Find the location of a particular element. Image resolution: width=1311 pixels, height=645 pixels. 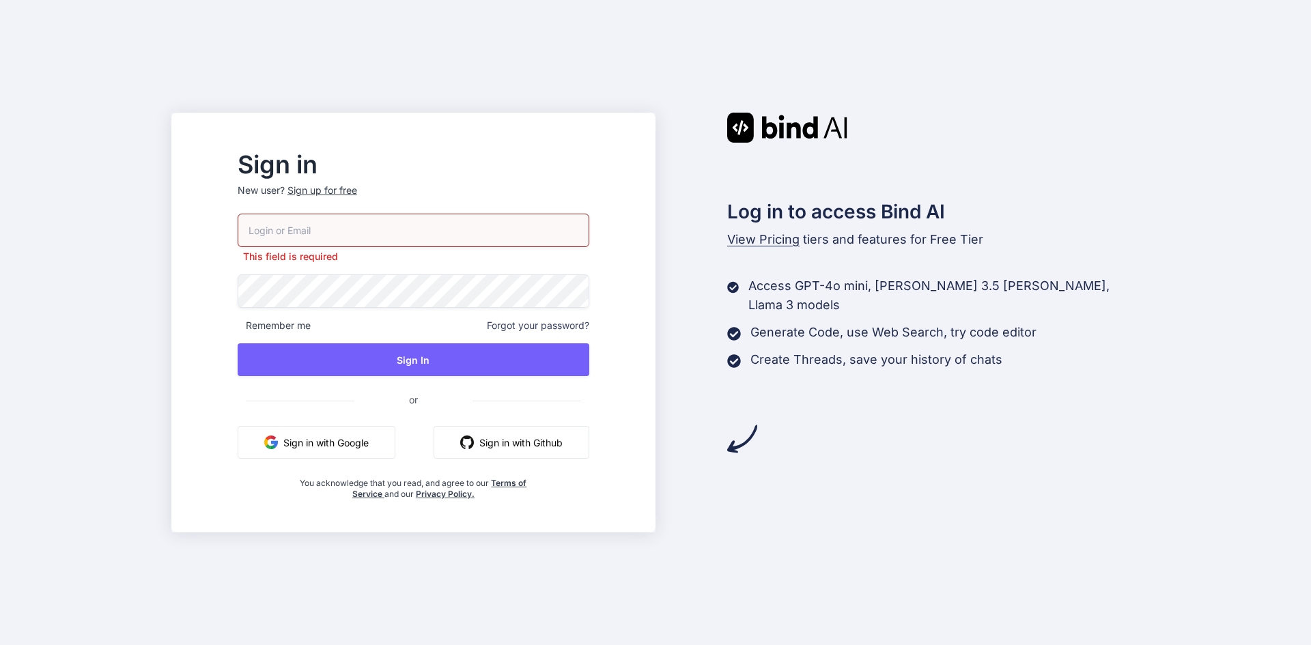

h2: Sign in is located at coordinates (413, 165).